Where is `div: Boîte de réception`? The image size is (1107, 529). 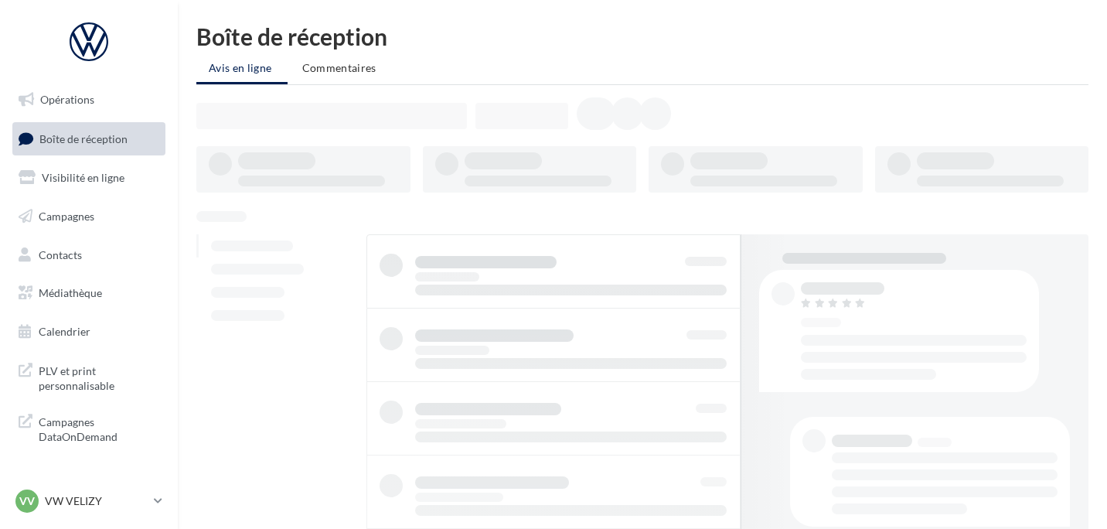 div: Boîte de réception is located at coordinates (642, 36).